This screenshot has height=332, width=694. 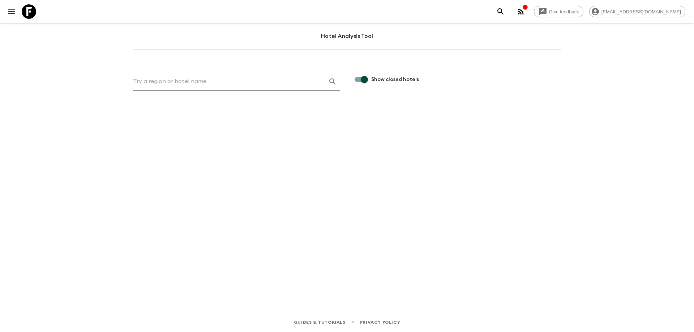 I want to click on span: Show closed hotels, so click(x=395, y=80).